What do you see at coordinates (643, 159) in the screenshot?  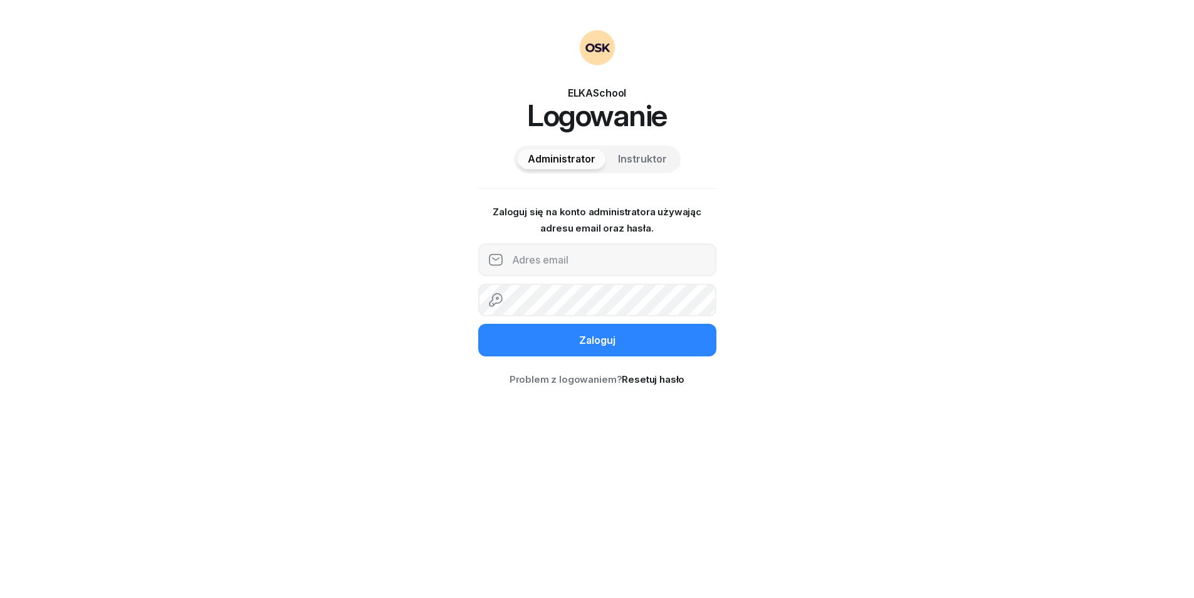 I see `span: Instruktor` at bounding box center [643, 159].